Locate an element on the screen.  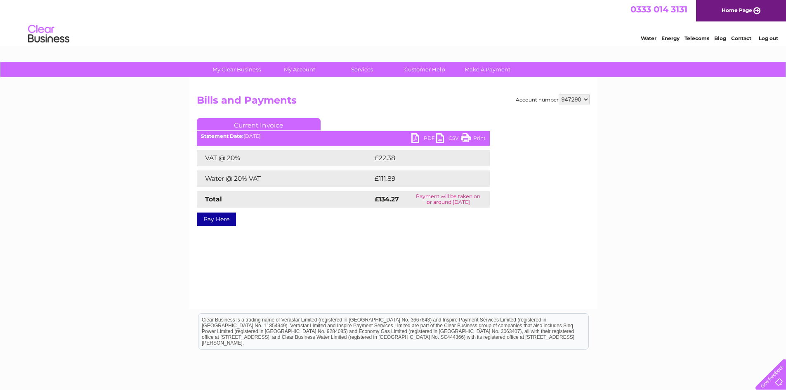
strong: Total is located at coordinates (213, 199).